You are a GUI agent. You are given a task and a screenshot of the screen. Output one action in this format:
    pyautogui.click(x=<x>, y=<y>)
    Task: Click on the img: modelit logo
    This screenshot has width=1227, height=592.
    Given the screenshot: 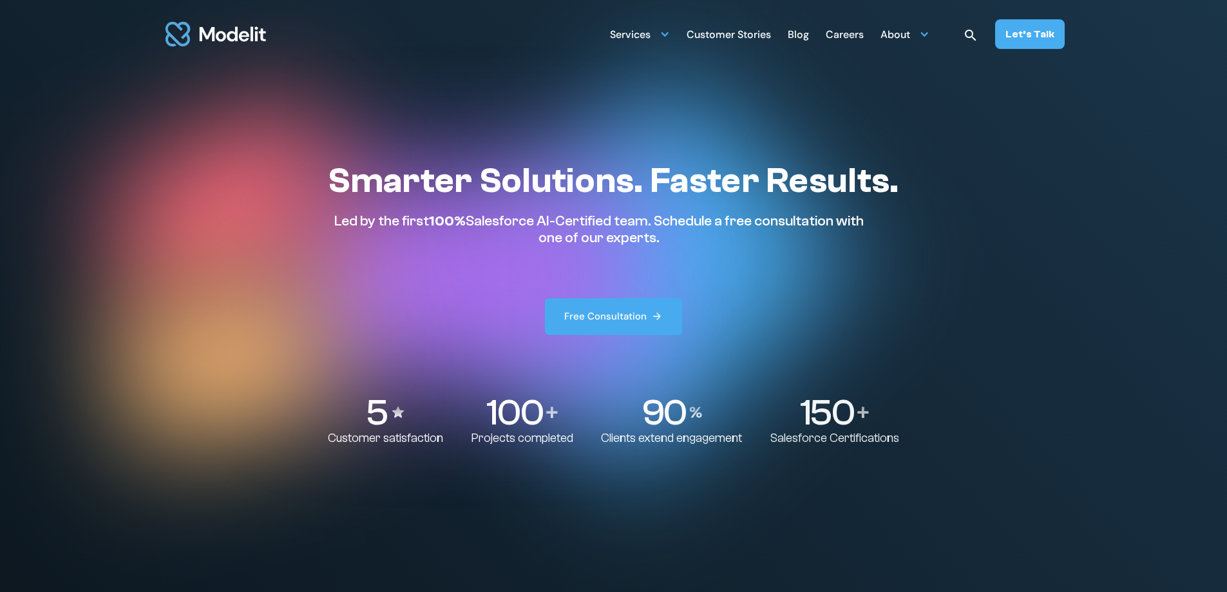 What is the action you would take?
    pyautogui.click(x=216, y=34)
    